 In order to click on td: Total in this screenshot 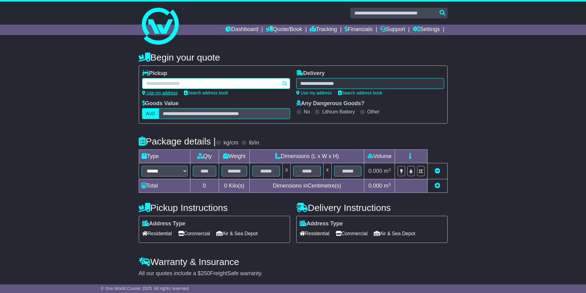, I will do `click(164, 186)`.